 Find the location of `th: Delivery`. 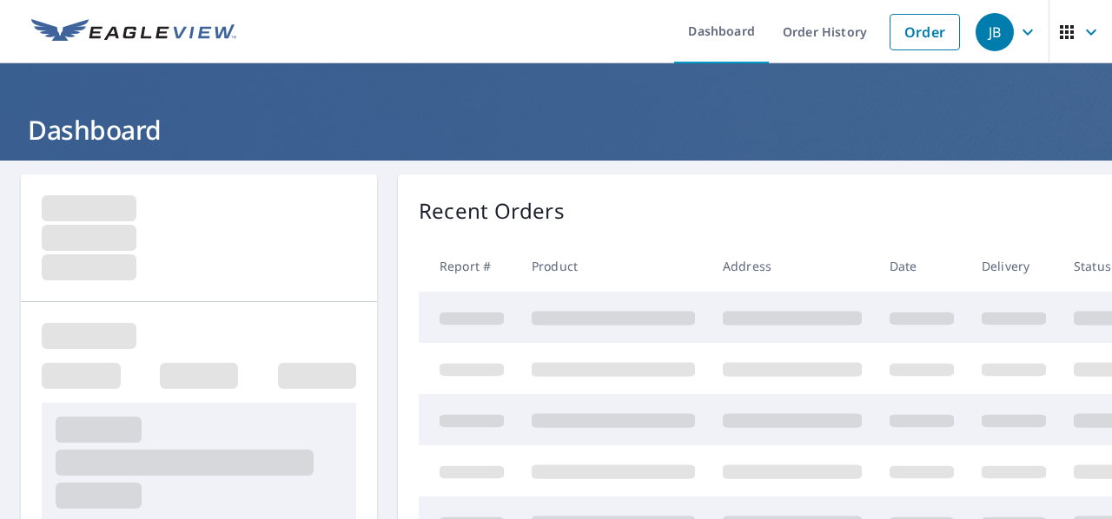

th: Delivery is located at coordinates (1014, 266).